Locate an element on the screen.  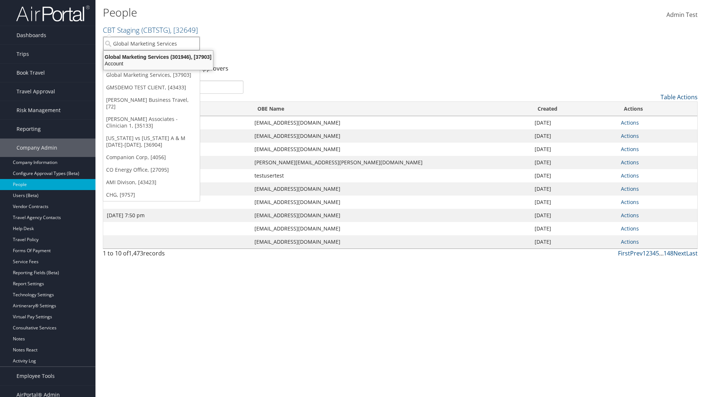
a: Table Actions is located at coordinates (679, 97).